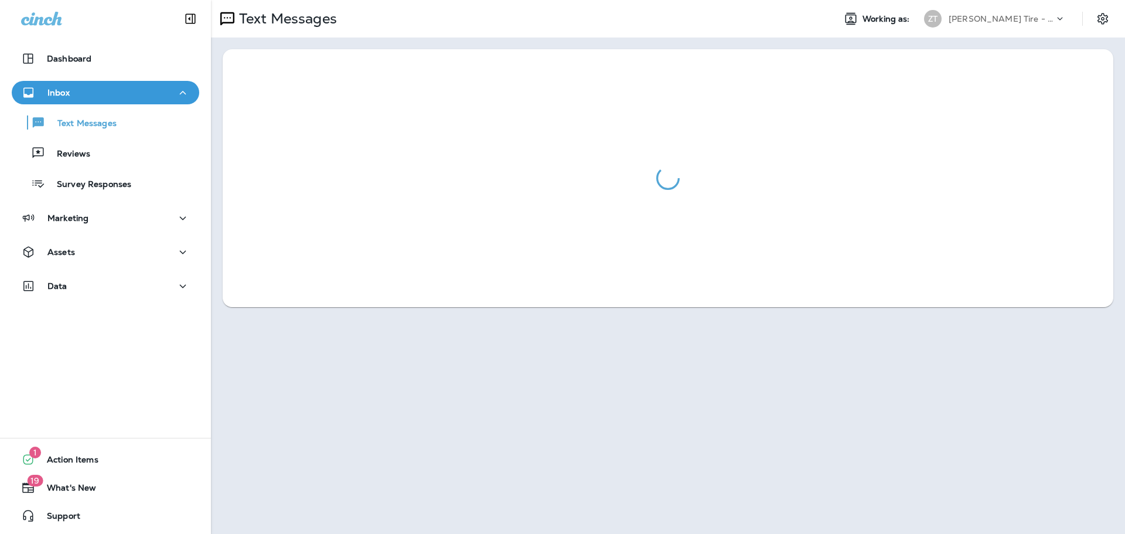 This screenshot has width=1125, height=534. Describe the element at coordinates (106, 516) in the screenshot. I see `button: Support` at that location.